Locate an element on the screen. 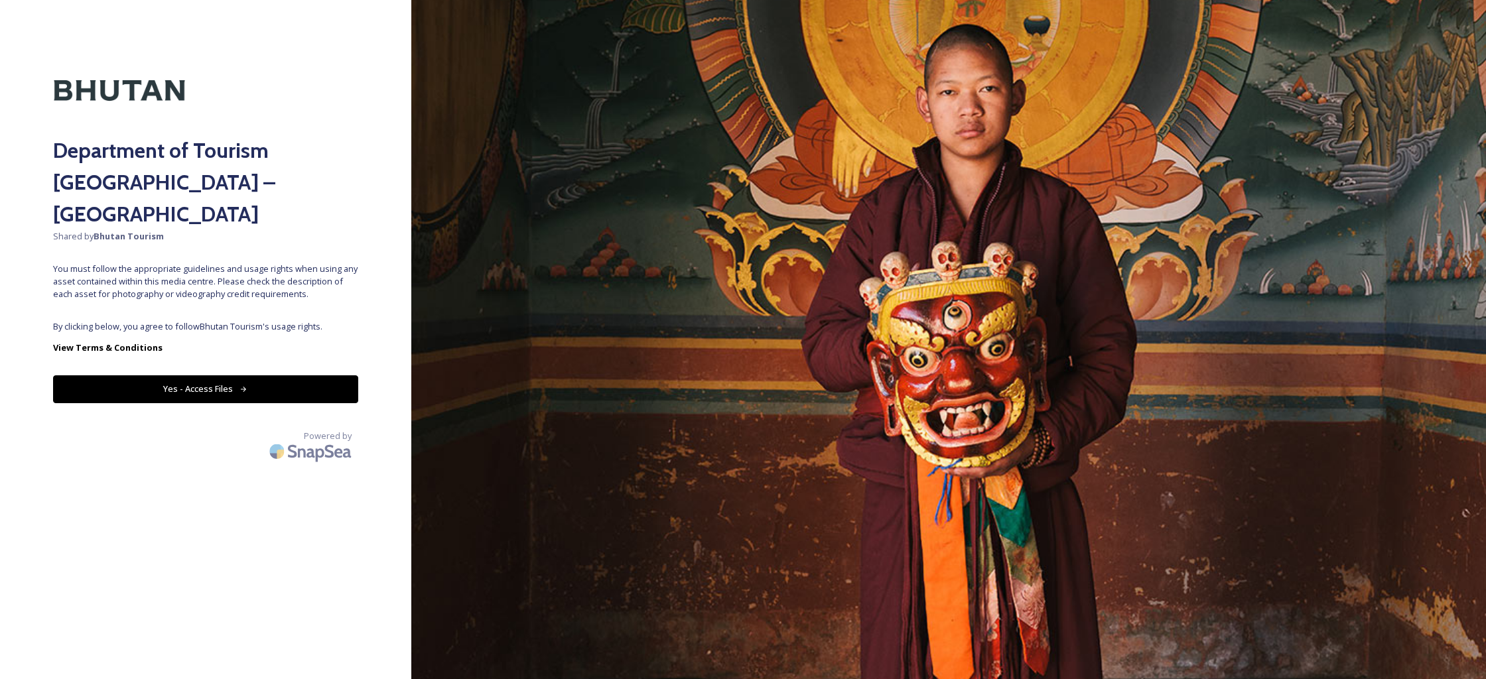 This screenshot has width=1486, height=679. a: View Terms & Conditions is located at coordinates (206, 348).